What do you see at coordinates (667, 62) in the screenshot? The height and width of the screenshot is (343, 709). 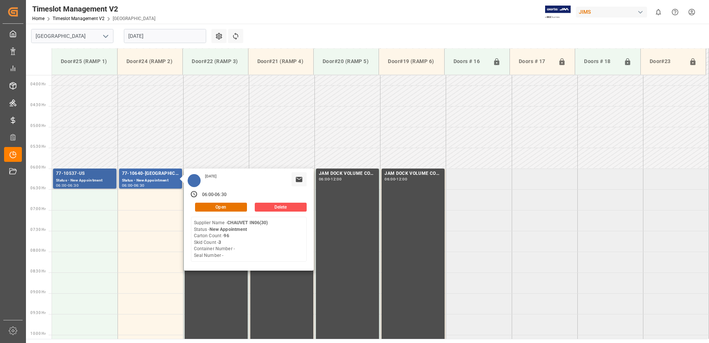 I see `div: Door#23` at bounding box center [667, 62].